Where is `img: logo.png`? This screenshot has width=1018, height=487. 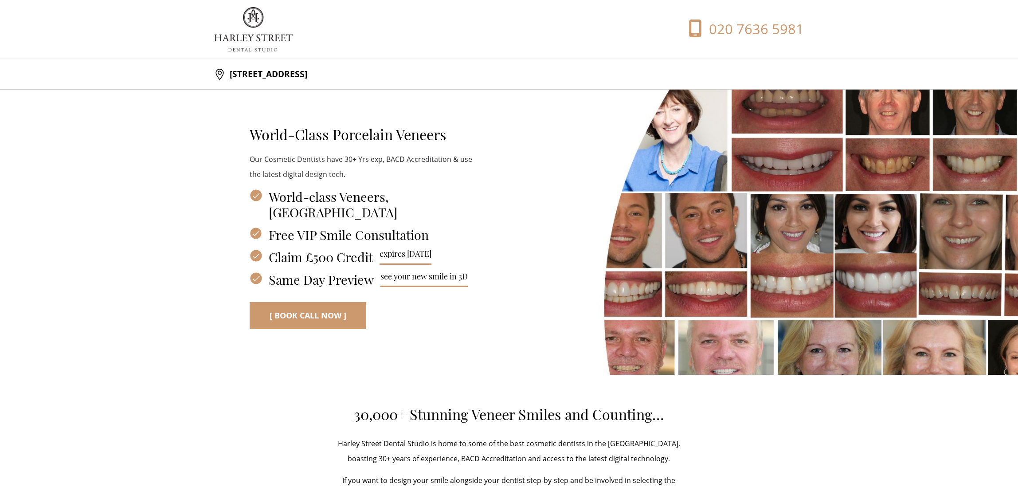
img: logo.png is located at coordinates (253, 29).